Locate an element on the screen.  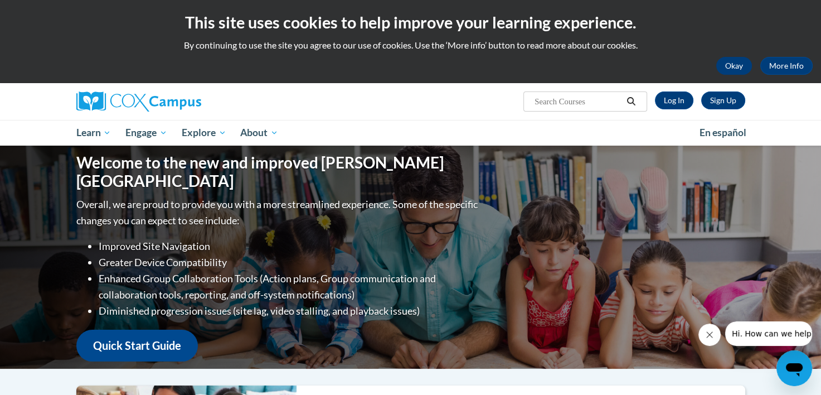
button: Okay is located at coordinates (734, 66).